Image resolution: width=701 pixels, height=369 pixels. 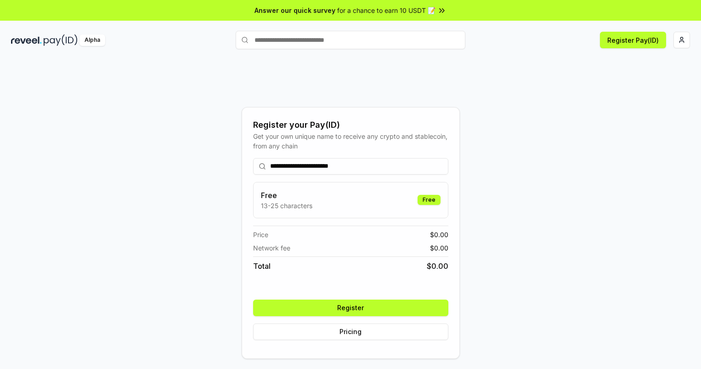 I want to click on div: Get your own unique name to receive any crypto and stablecoin, from any chain, so click(x=351, y=141).